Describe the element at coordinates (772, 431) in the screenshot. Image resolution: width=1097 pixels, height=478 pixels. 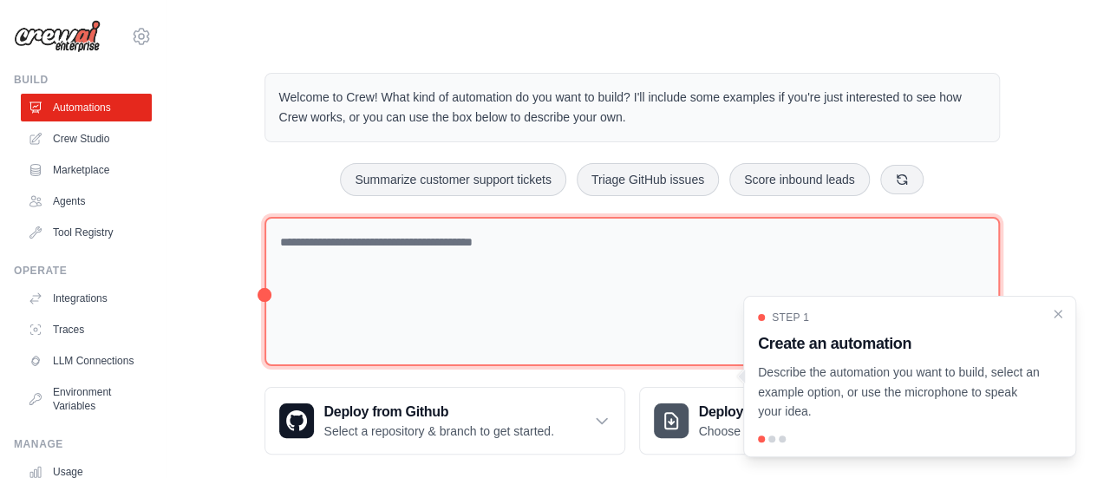
I see `p: Choose a zip file to upload.` at that location.